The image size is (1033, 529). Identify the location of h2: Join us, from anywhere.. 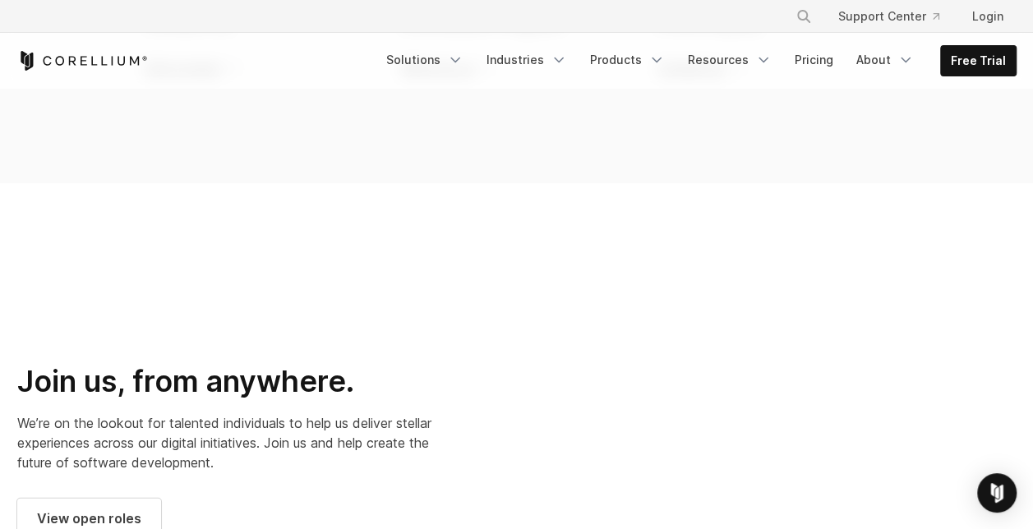
(228, 381).